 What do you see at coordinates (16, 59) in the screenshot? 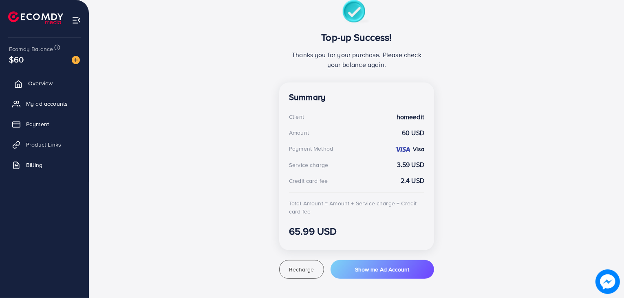
I see `span: $60` at bounding box center [16, 59].